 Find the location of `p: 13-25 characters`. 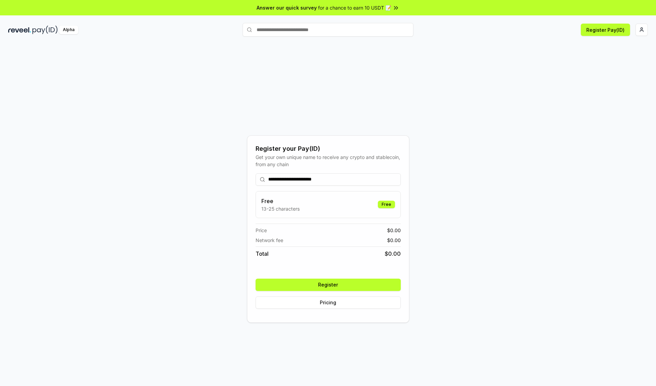

p: 13-25 characters is located at coordinates (281, 208).